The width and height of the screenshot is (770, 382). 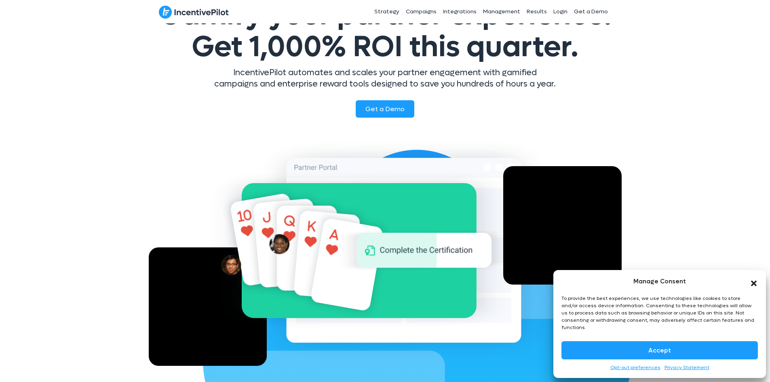 What do you see at coordinates (502, 12) in the screenshot?
I see `a: Management` at bounding box center [502, 12].